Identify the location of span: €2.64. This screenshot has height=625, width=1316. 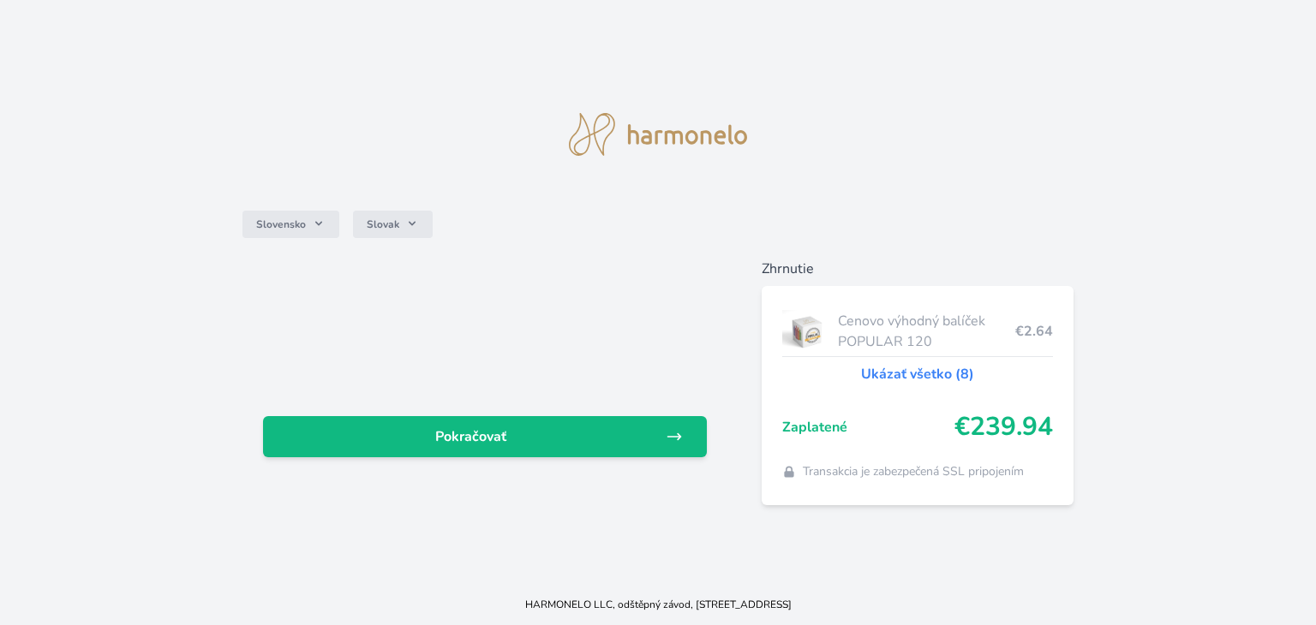
(1034, 332).